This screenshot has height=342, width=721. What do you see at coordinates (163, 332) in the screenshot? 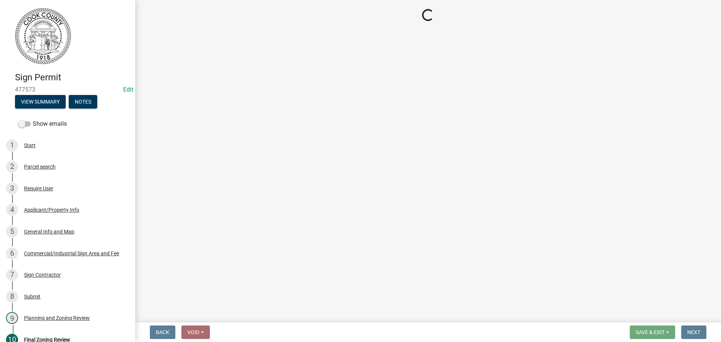
I see `span: Back` at bounding box center [163, 332].